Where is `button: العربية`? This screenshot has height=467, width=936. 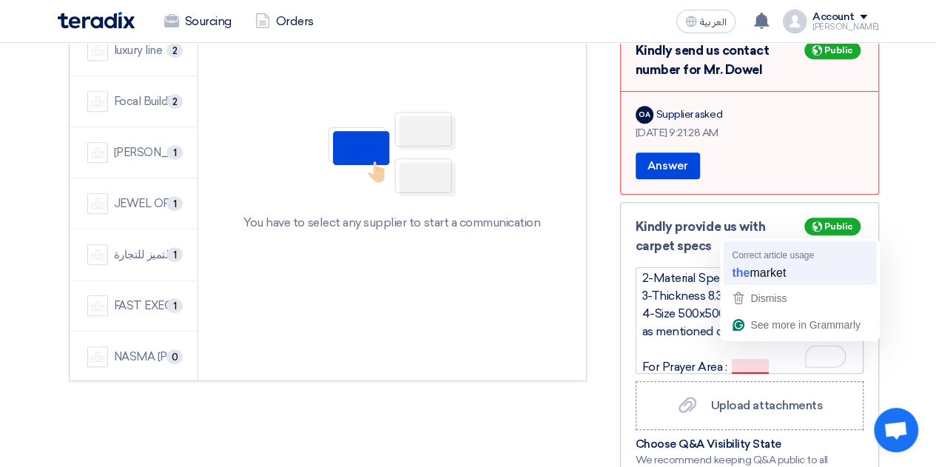 button: العربية is located at coordinates (706, 21).